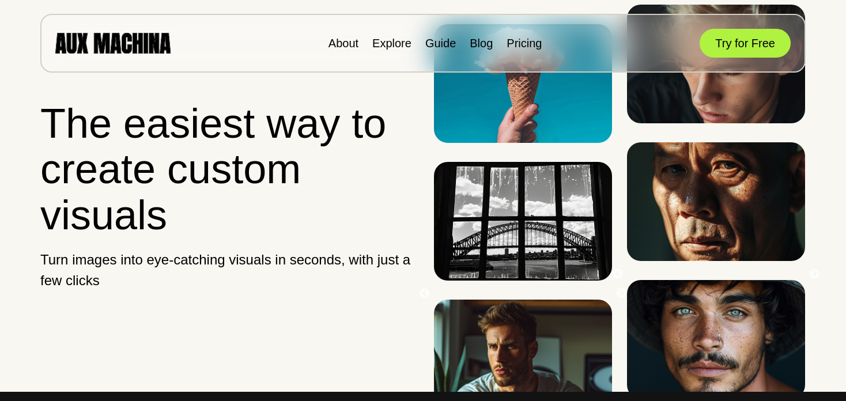 The image size is (846, 401). Describe the element at coordinates (392, 43) in the screenshot. I see `a: Explore` at that location.